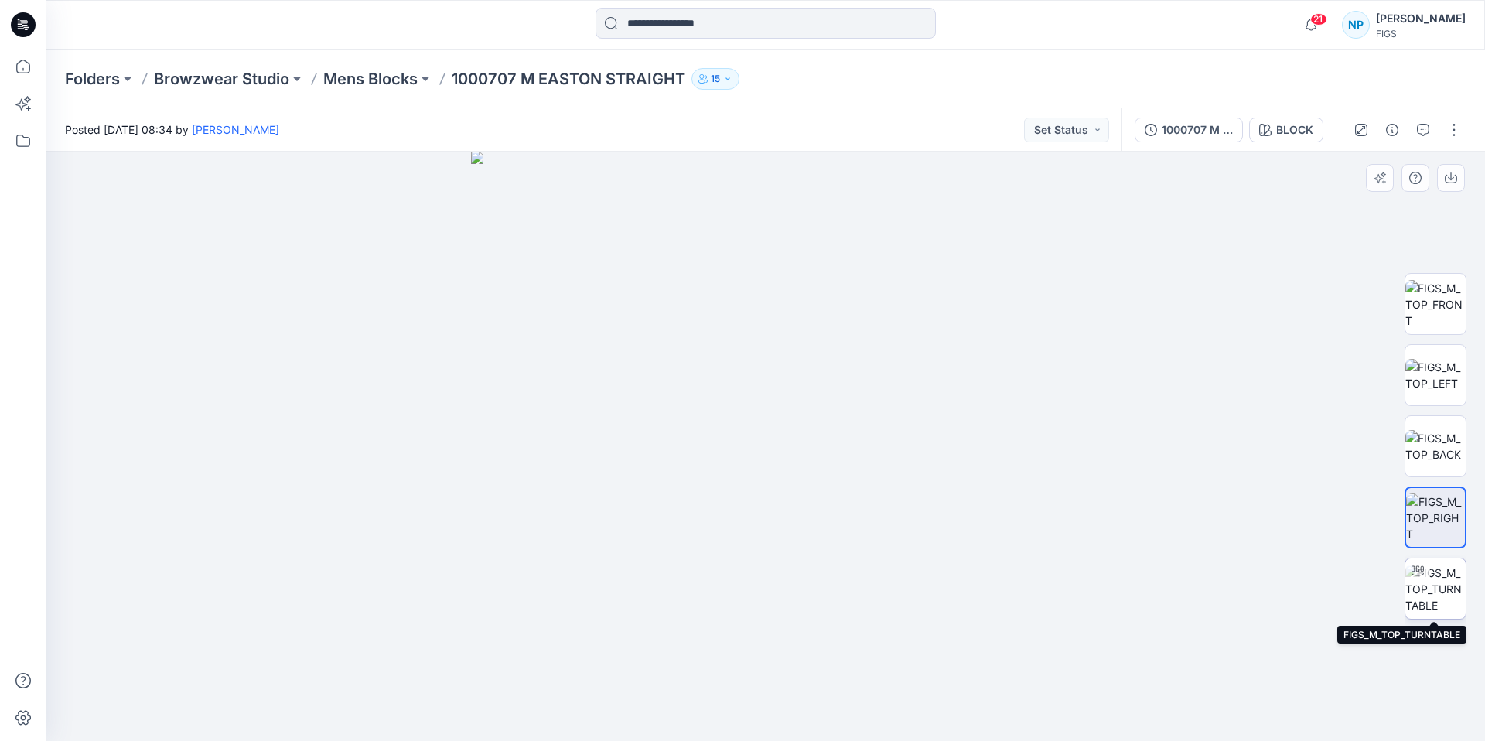  I want to click on p: 1000707 M EASTON STRAIGHT, so click(568, 79).